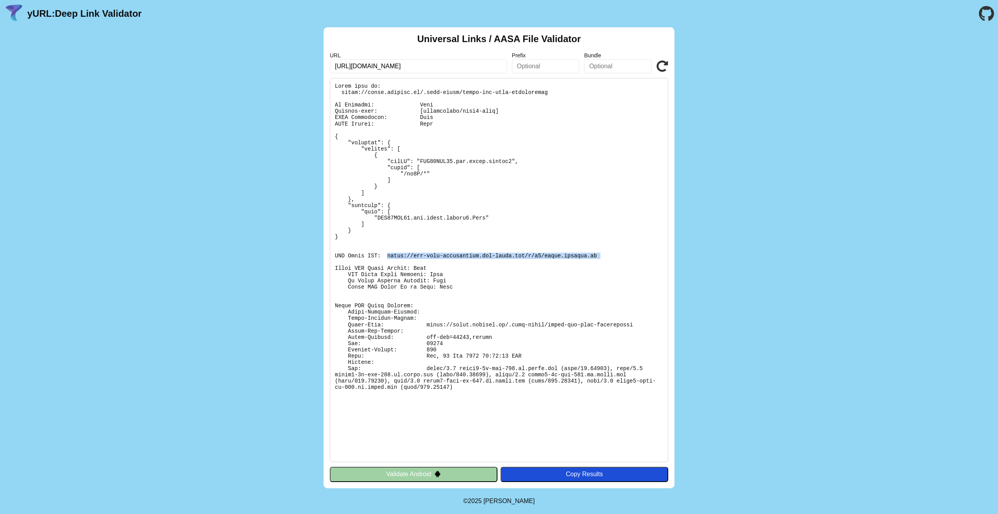 This screenshot has height=514, width=998. I want to click on label: Prefix, so click(546, 55).